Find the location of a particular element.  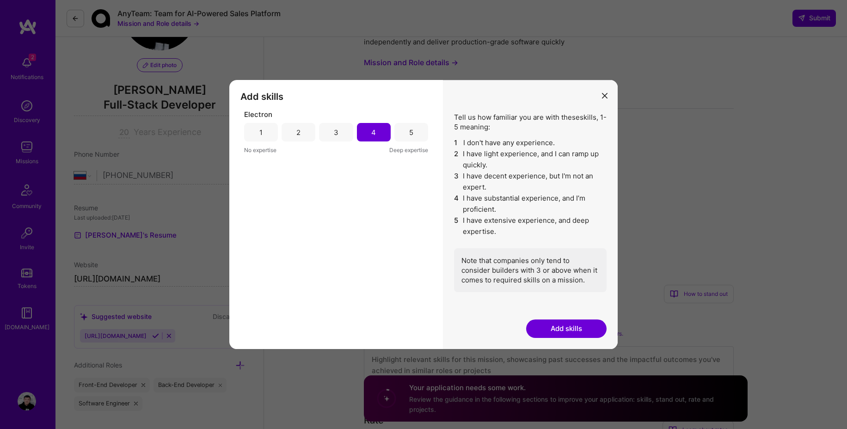

span: 3 is located at coordinates (457, 182).